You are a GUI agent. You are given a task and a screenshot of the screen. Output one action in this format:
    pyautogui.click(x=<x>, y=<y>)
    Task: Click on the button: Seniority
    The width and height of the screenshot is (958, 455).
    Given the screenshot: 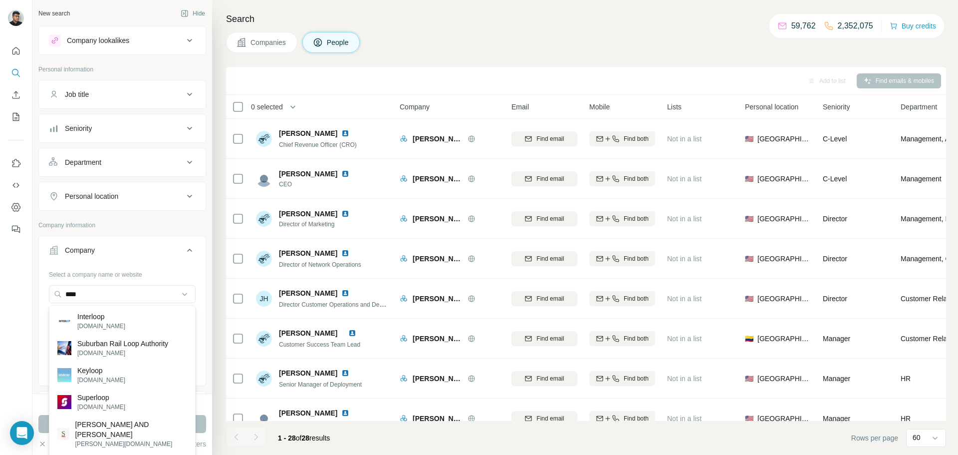 What is the action you would take?
    pyautogui.click(x=122, y=128)
    